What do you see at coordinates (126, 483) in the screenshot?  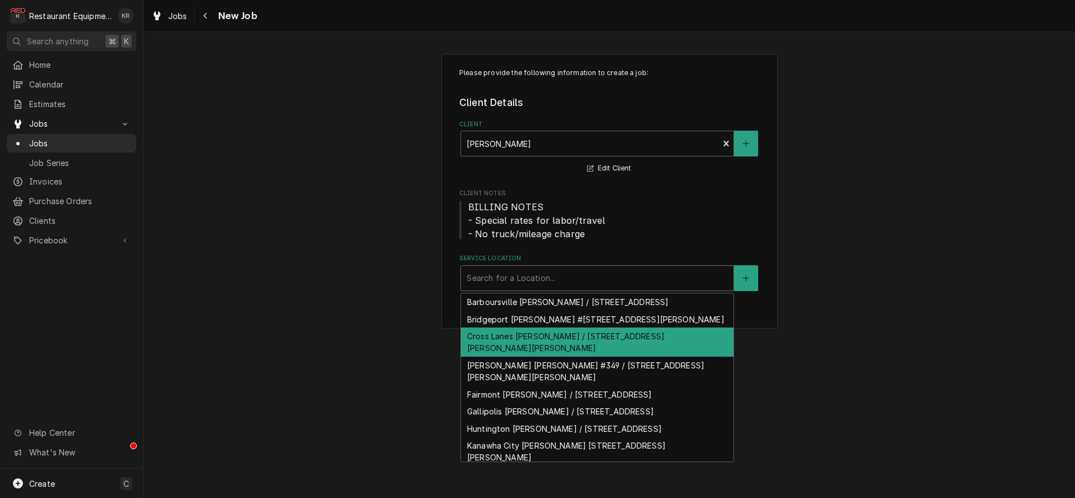 I see `span: C` at bounding box center [126, 483].